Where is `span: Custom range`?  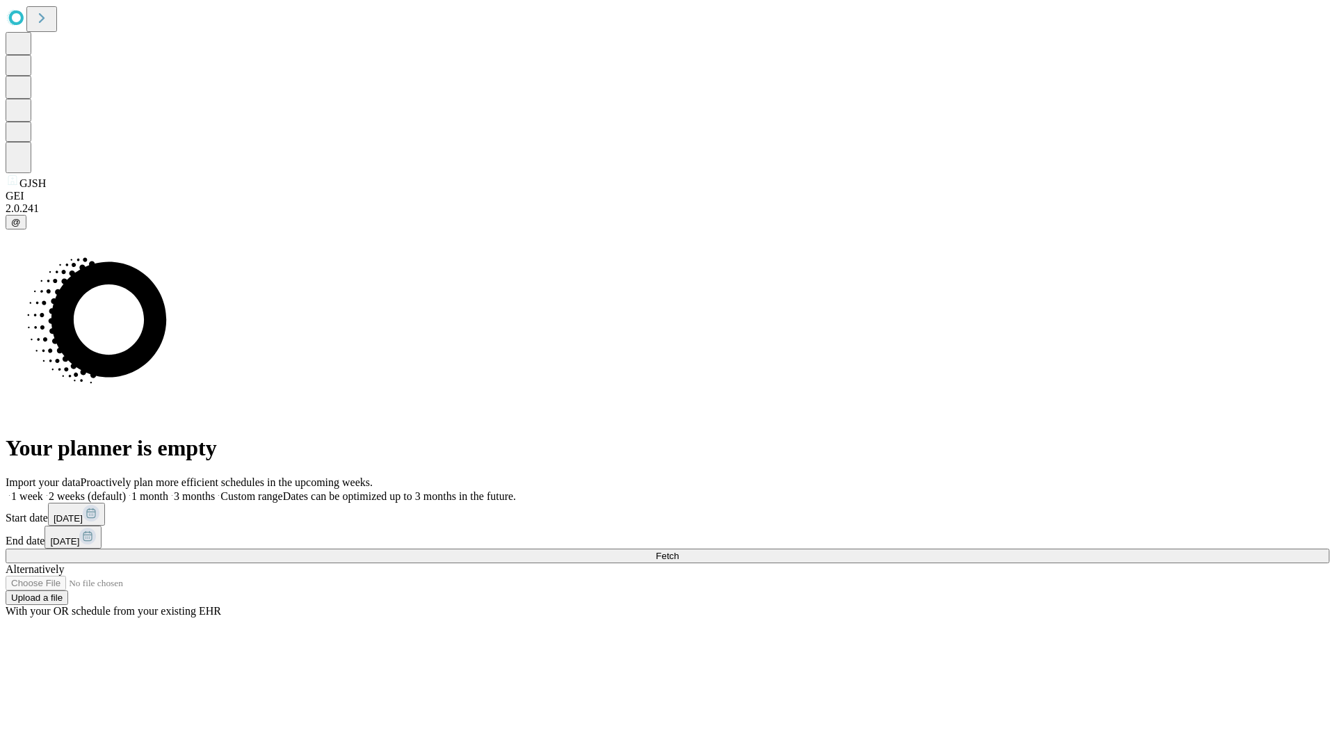 span: Custom range is located at coordinates (251, 496).